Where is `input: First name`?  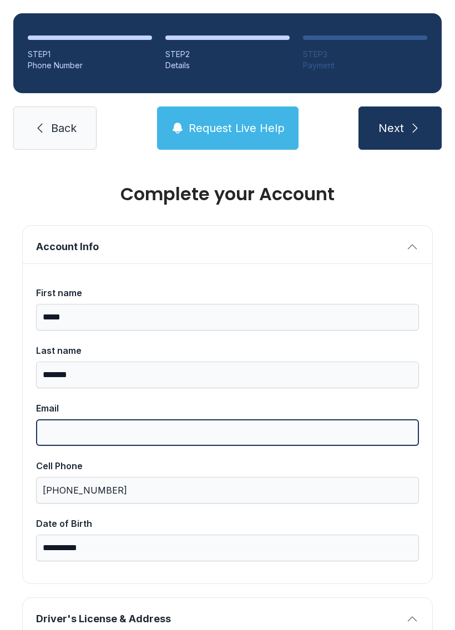
input: First name is located at coordinates (227, 317).